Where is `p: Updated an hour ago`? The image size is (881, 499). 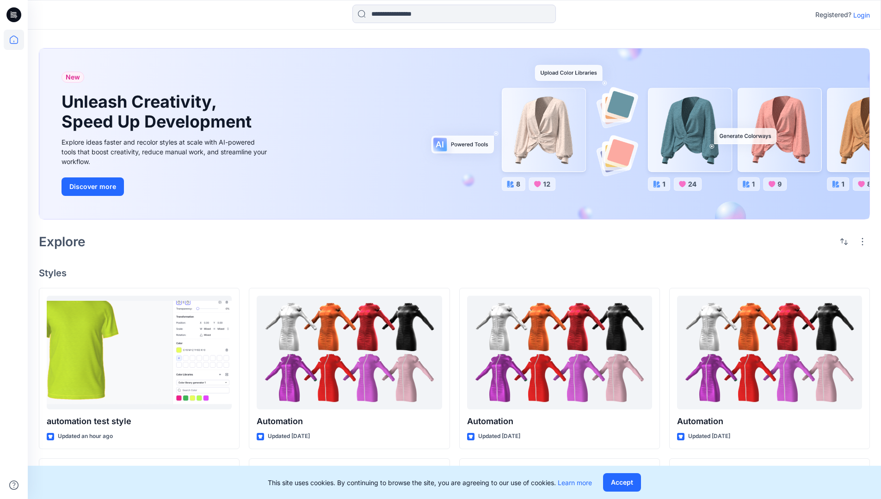 p: Updated an hour ago is located at coordinates (85, 436).